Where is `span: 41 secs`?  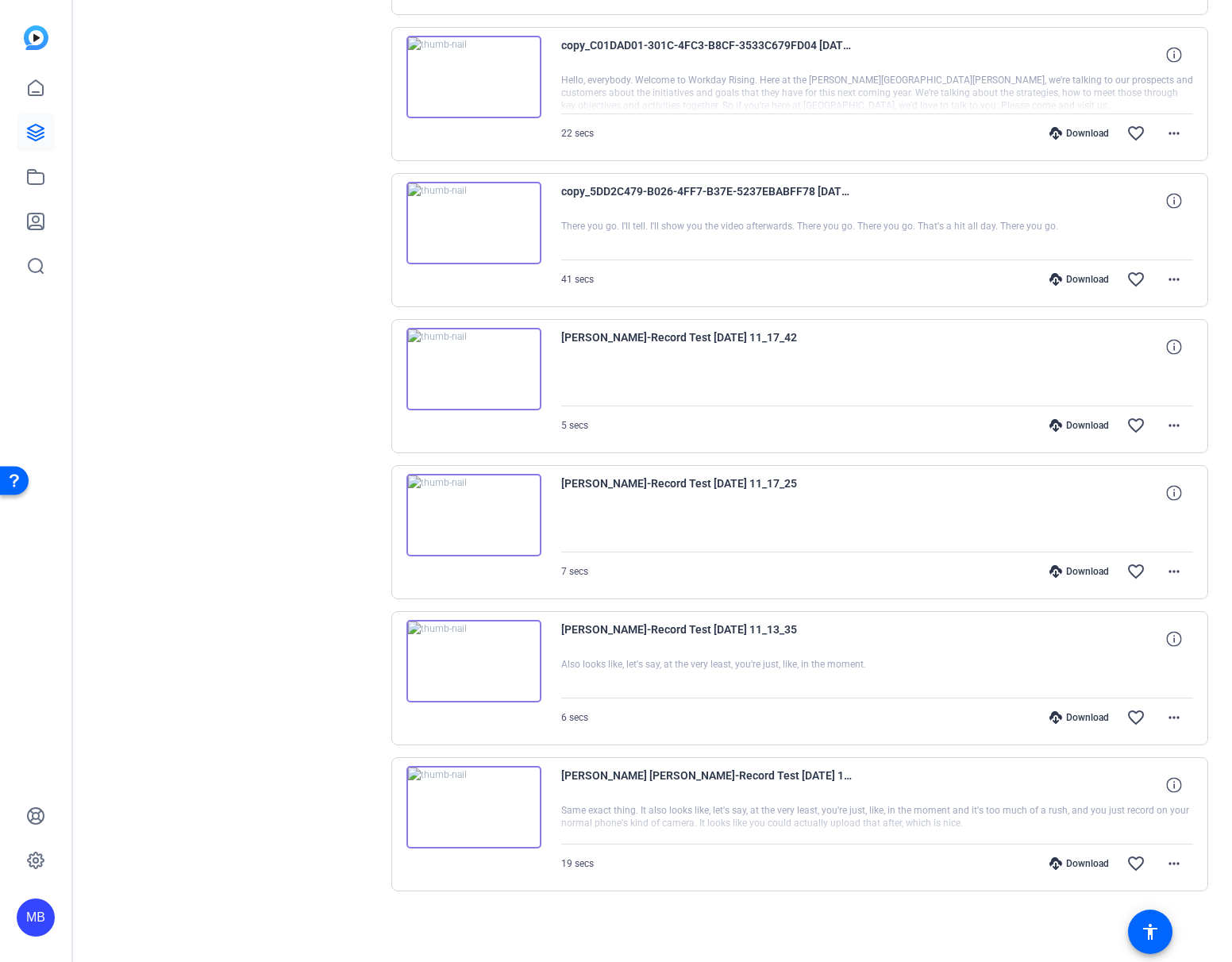
span: 41 secs is located at coordinates (577, 279).